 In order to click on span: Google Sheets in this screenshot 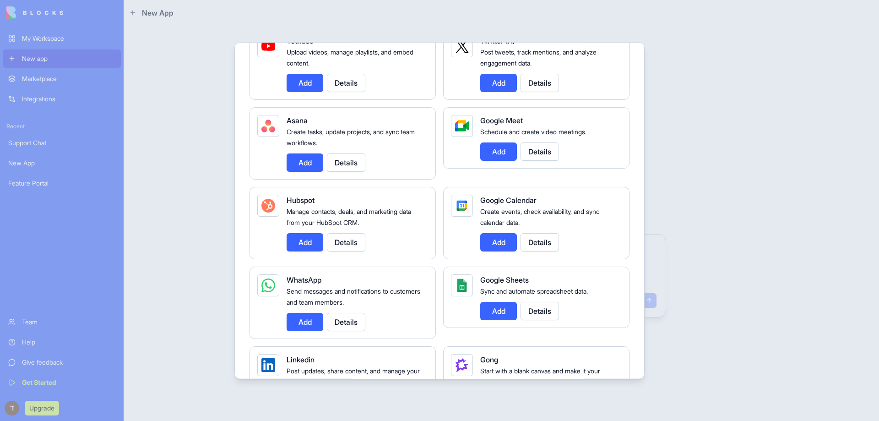, I will do `click(504, 280)`.